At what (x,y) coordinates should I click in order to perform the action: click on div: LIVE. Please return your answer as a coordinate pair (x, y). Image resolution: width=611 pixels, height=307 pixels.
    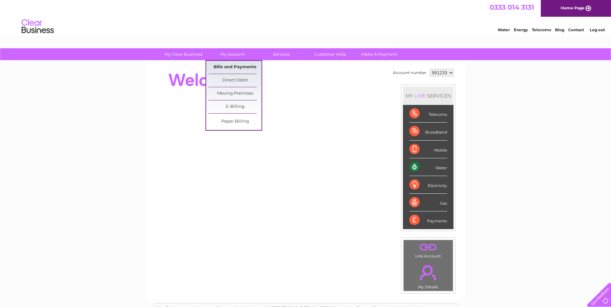
    Looking at the image, I should click on (420, 96).